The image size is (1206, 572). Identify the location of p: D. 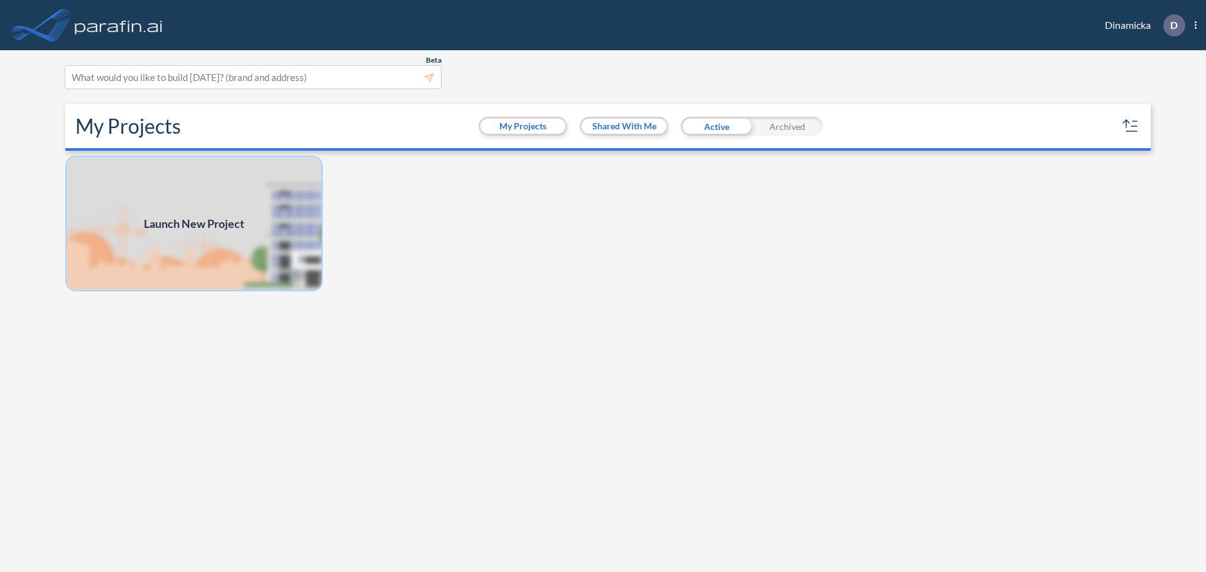
(1174, 25).